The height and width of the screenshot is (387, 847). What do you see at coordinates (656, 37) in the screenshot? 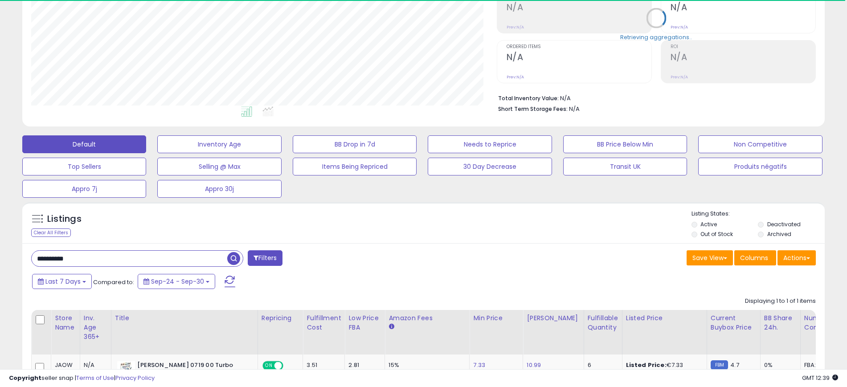
I see `div: Retrieving aggregations..` at bounding box center [656, 37].